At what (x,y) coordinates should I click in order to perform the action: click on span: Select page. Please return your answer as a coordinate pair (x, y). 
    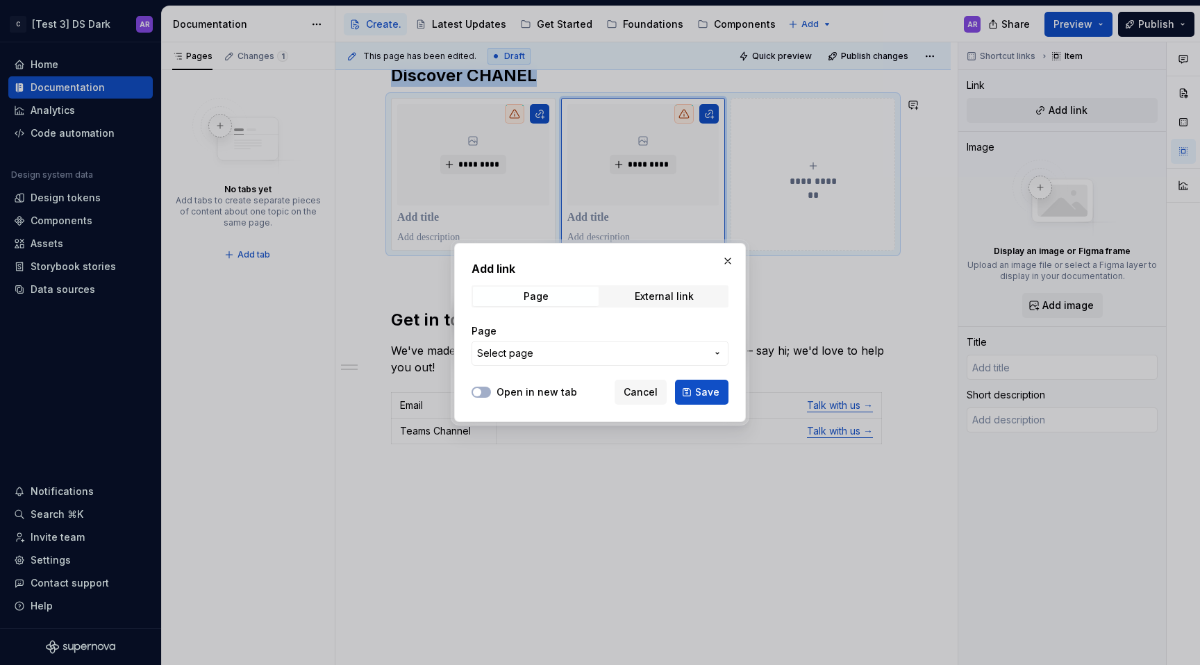
    Looking at the image, I should click on (505, 353).